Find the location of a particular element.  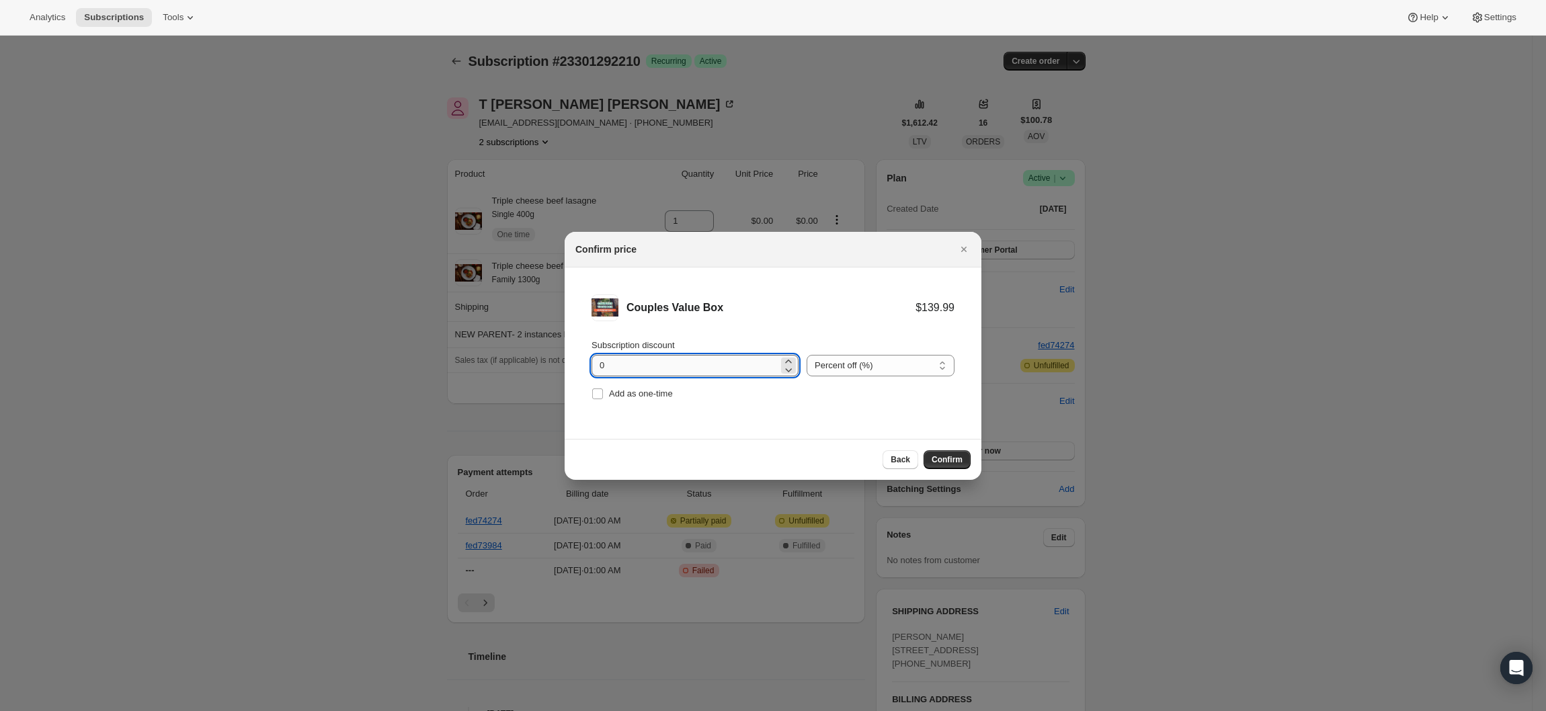

span: Back is located at coordinates (900, 460).